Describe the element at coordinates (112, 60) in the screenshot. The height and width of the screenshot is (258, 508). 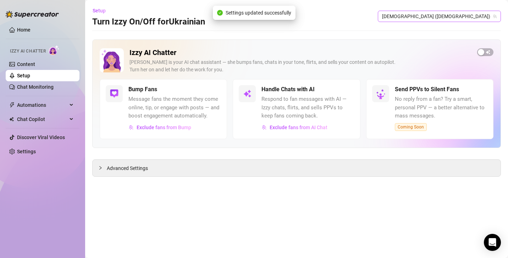
I see `img: Izzy AI Chatter` at that location.